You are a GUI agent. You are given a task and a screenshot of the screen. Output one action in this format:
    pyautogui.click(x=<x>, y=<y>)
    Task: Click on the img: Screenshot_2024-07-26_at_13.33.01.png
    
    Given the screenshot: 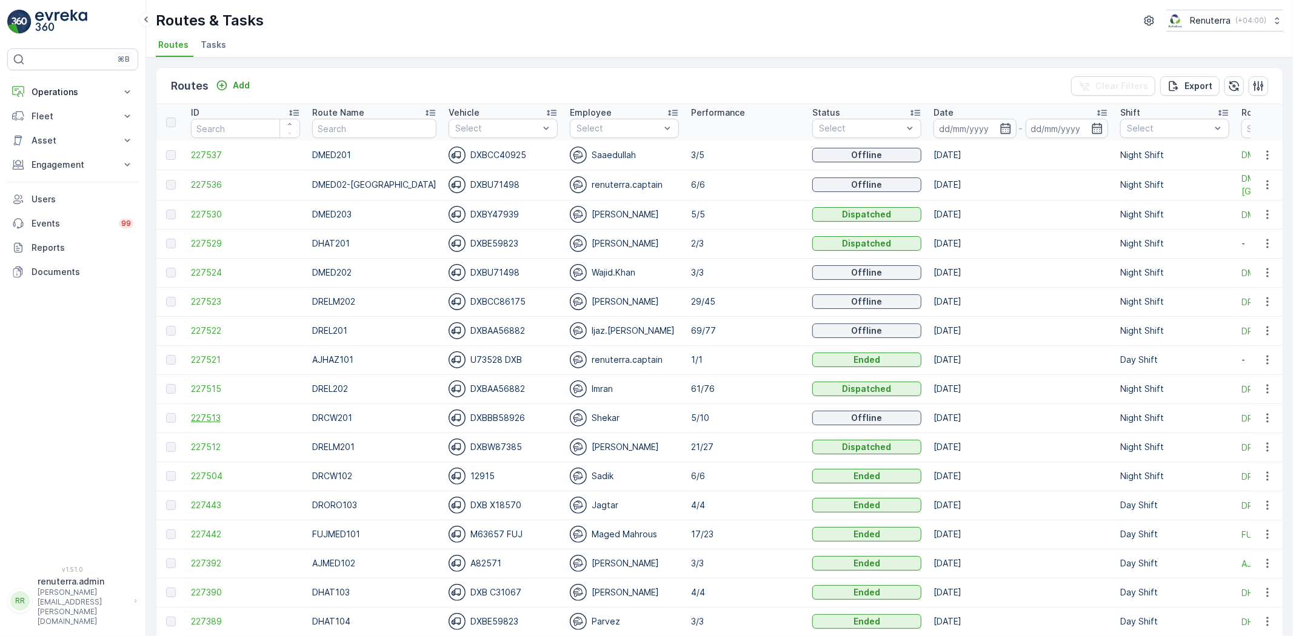 What is the action you would take?
    pyautogui.click(x=1175, y=21)
    